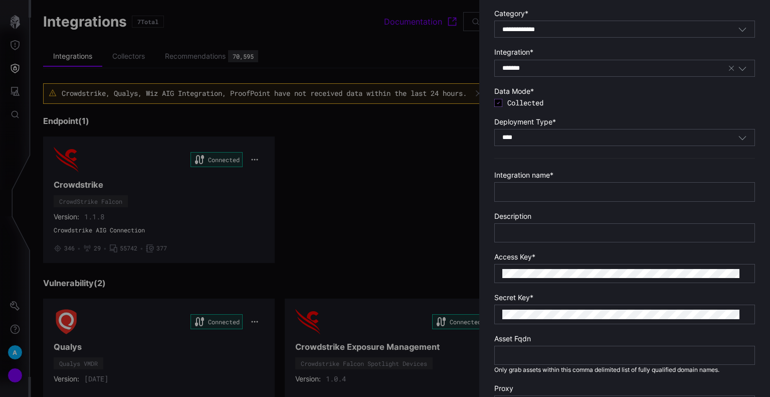  I want to click on label: Integration *, so click(625, 52).